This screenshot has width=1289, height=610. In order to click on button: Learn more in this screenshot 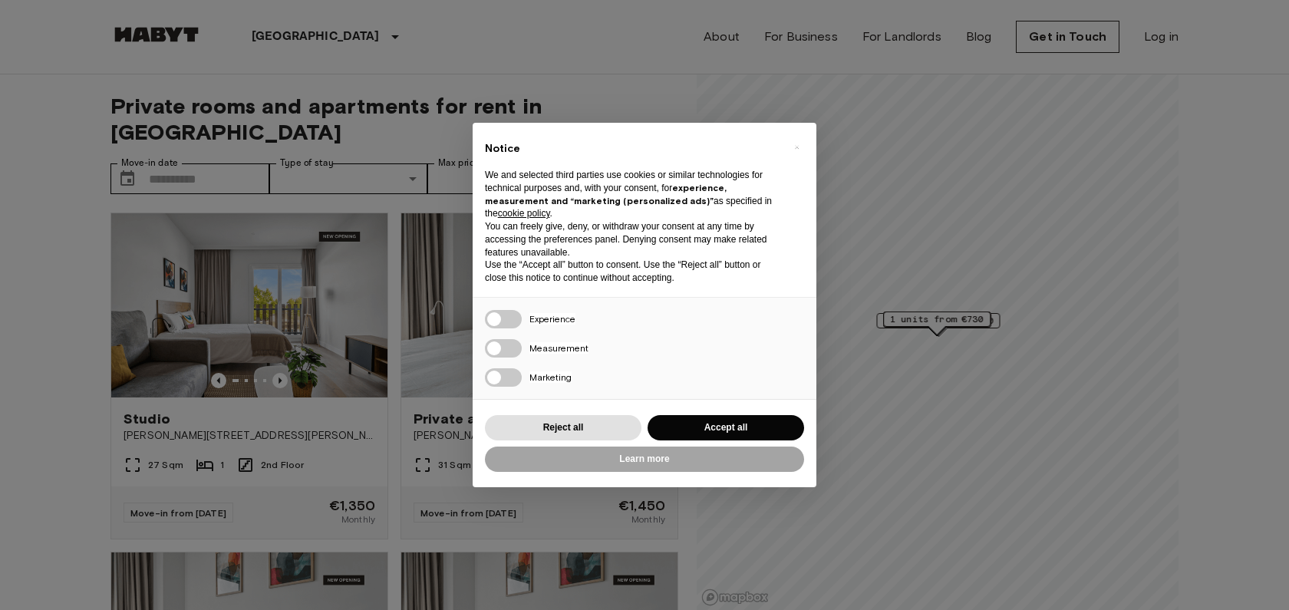, I will do `click(644, 459)`.